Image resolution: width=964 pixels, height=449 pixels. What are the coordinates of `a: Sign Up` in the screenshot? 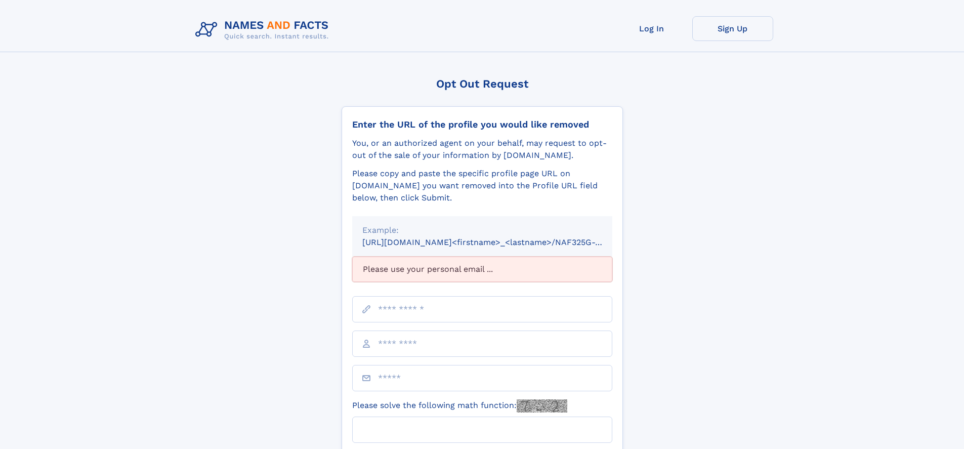 It's located at (732, 28).